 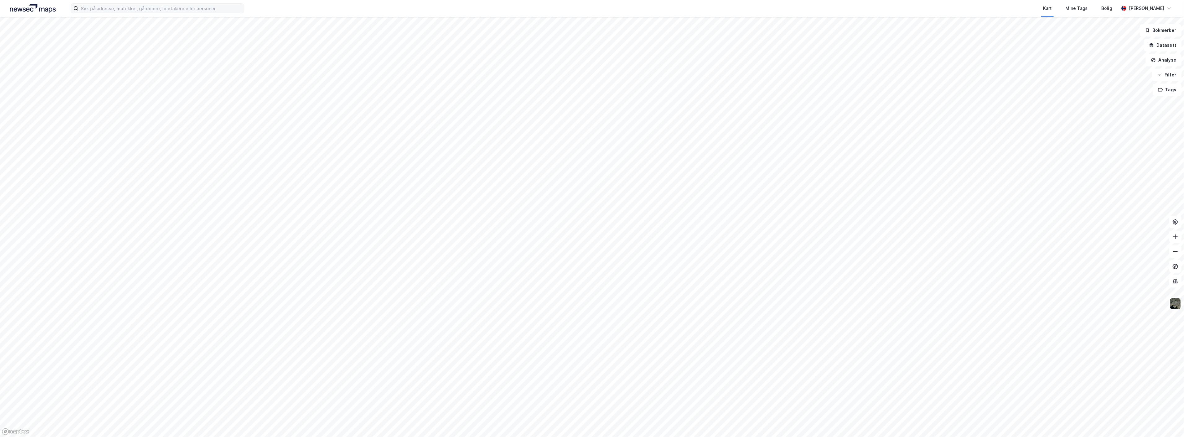 What do you see at coordinates (1107, 8) in the screenshot?
I see `div: Bolig` at bounding box center [1107, 8].